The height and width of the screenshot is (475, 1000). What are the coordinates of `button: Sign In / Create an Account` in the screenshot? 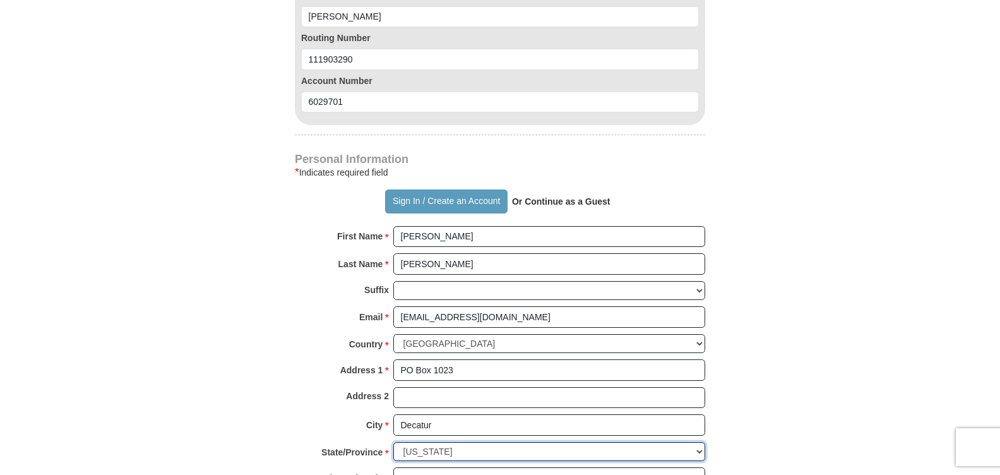 It's located at (445, 201).